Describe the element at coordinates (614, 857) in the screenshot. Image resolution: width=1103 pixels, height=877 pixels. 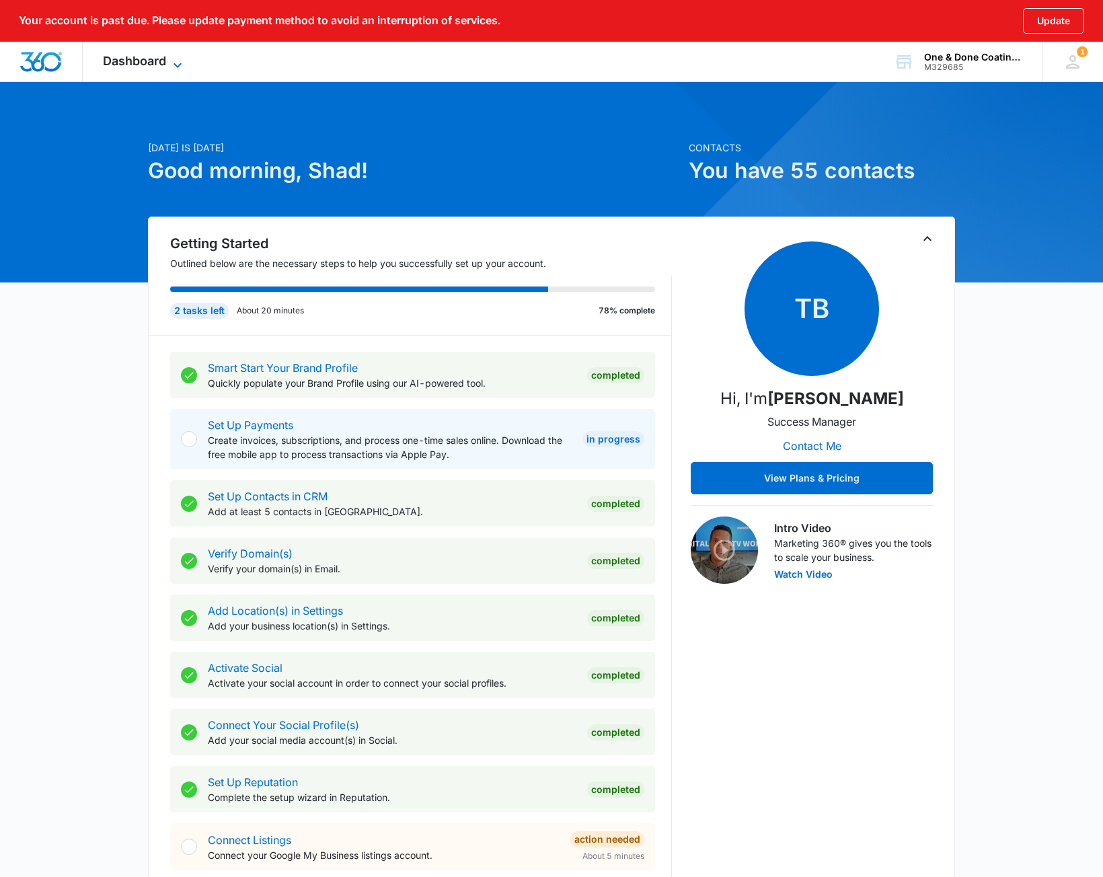
I see `span: About 5 minutes` at that location.